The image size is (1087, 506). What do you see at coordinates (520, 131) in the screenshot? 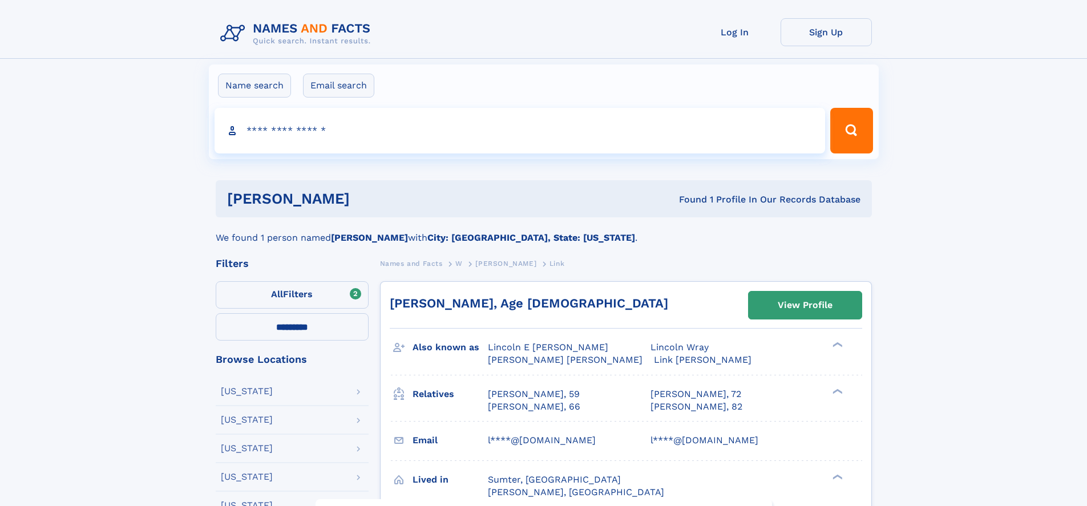
I see `input: search input` at bounding box center [520, 131].